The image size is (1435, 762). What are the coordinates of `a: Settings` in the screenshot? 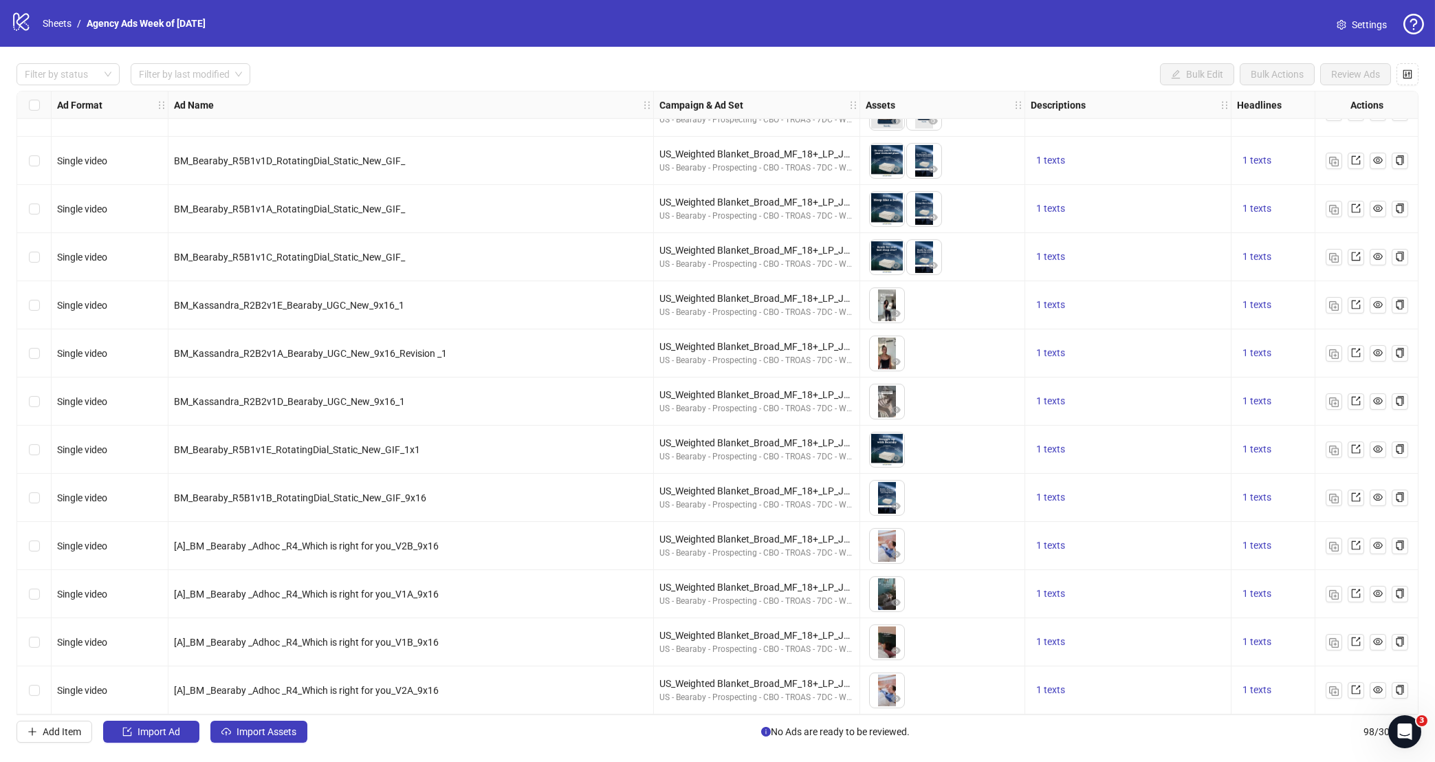 It's located at (1362, 25).